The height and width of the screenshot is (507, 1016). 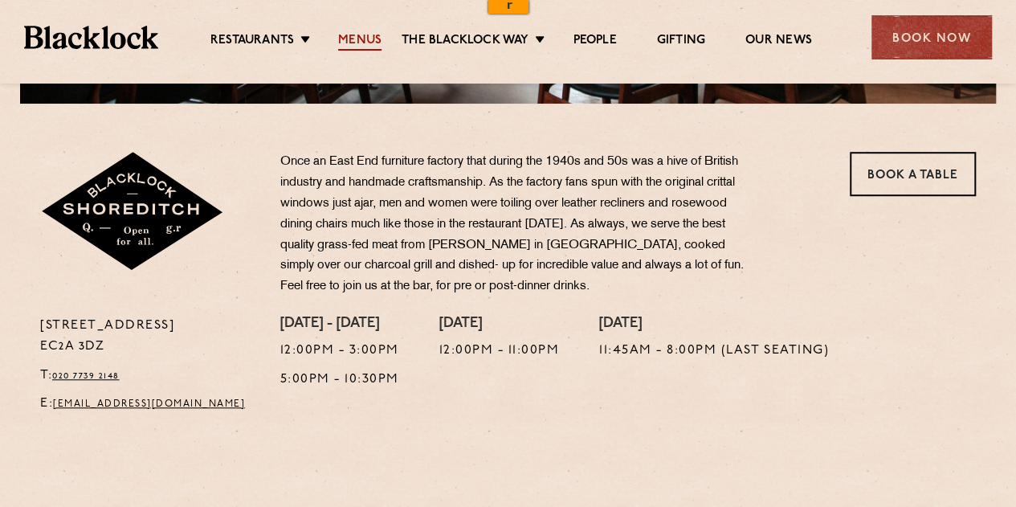 What do you see at coordinates (148, 404) in the screenshot?
I see `p: E:` at bounding box center [148, 404].